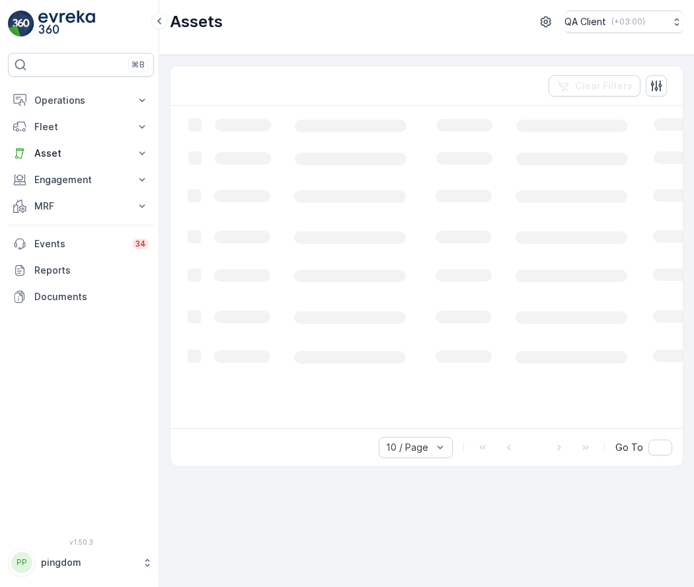 This screenshot has width=694, height=587. What do you see at coordinates (81, 153) in the screenshot?
I see `p: Asset` at bounding box center [81, 153].